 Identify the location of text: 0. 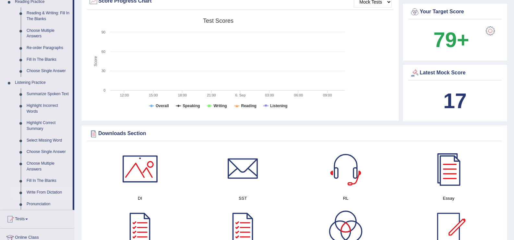
(104, 90).